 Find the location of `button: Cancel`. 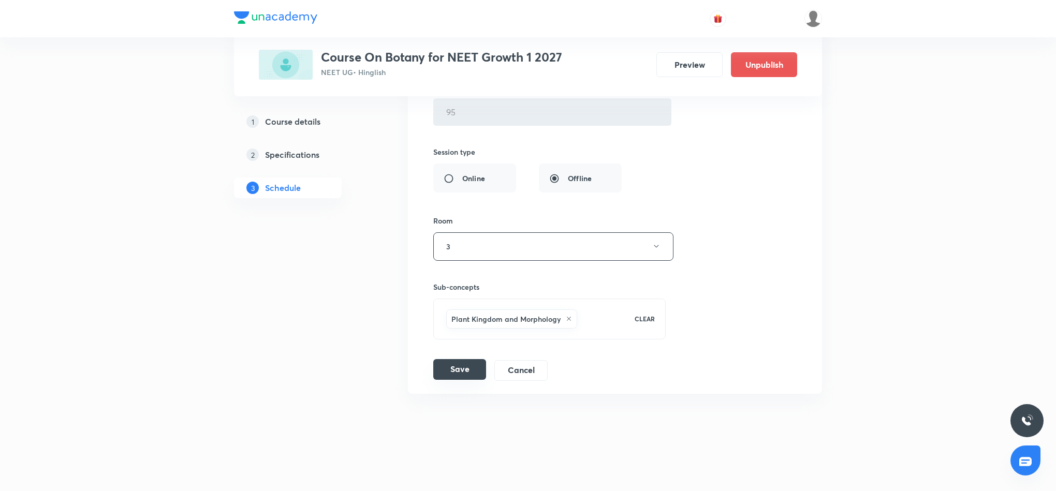

button: Cancel is located at coordinates (521, 371).